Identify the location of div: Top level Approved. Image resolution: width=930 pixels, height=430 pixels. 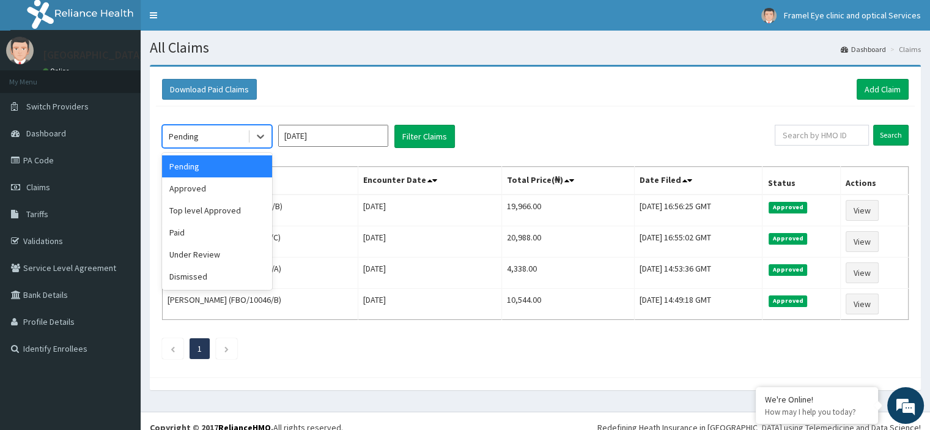
(217, 210).